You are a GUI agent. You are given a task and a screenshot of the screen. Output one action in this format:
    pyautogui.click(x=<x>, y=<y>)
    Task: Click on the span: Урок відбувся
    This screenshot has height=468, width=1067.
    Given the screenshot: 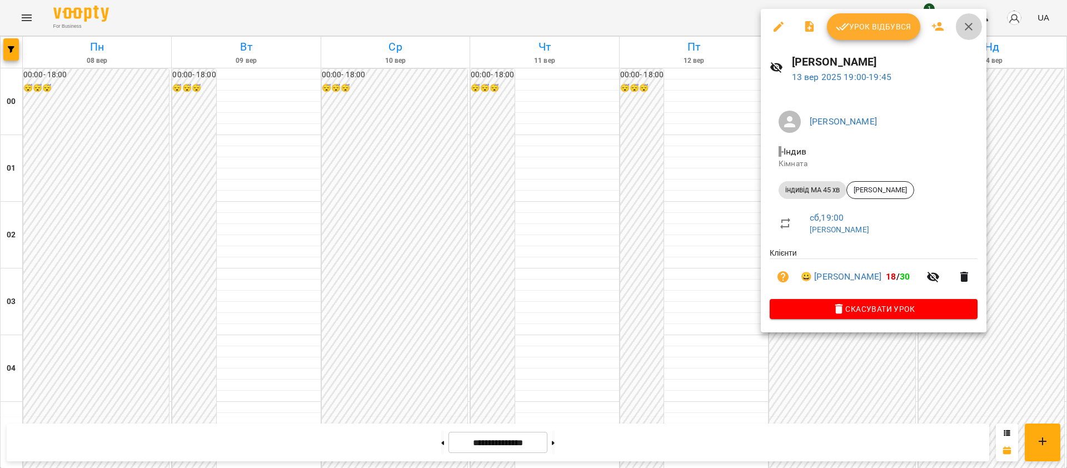 What is the action you would take?
    pyautogui.click(x=874, y=27)
    